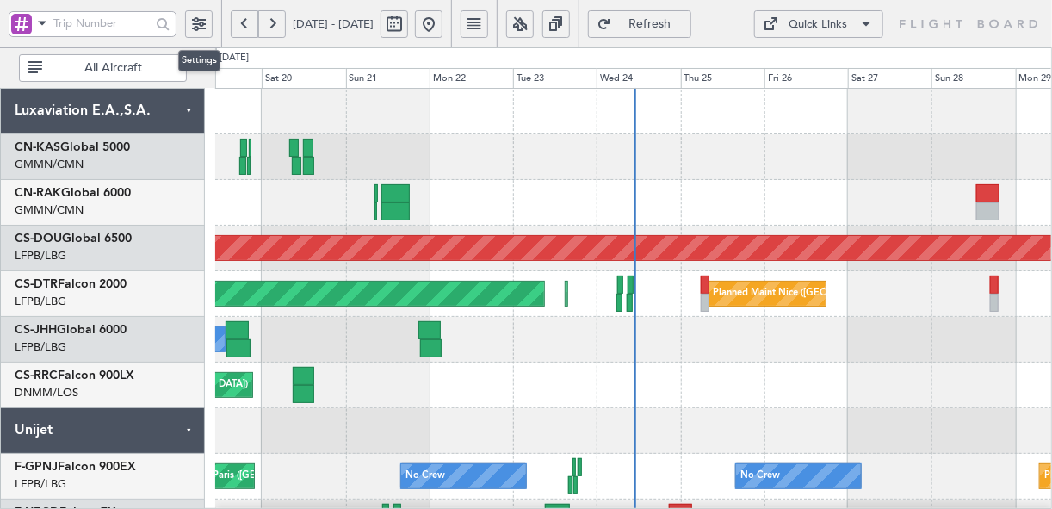 This screenshot has height=509, width=1052. What do you see at coordinates (36, 284) in the screenshot?
I see `span: CS-DTR` at bounding box center [36, 284].